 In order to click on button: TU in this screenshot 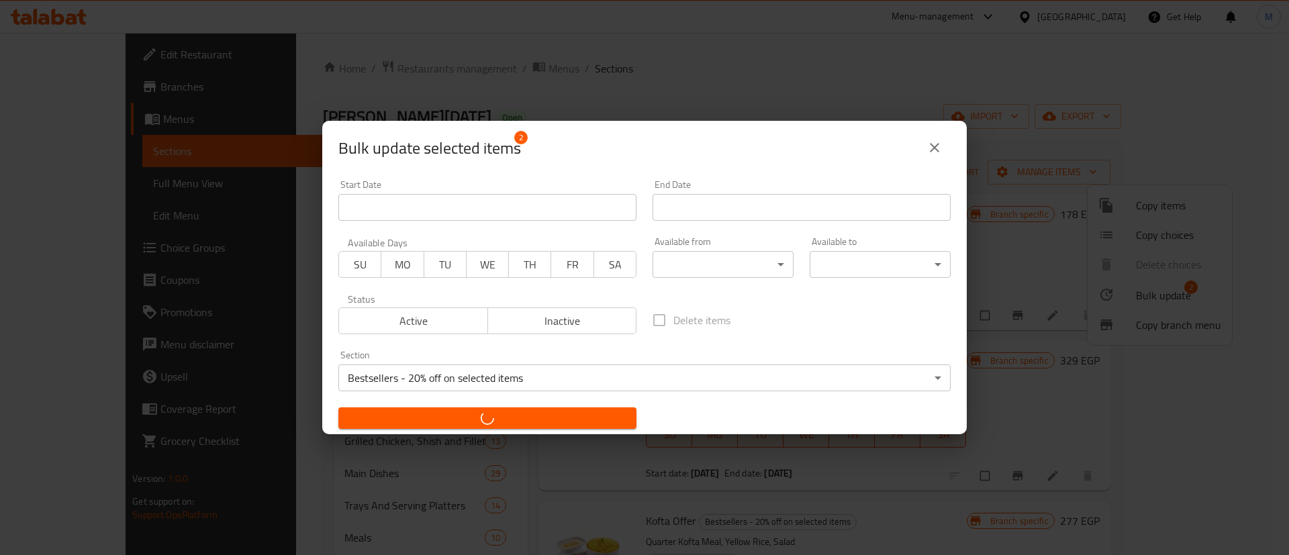, I will do `click(445, 265)`.